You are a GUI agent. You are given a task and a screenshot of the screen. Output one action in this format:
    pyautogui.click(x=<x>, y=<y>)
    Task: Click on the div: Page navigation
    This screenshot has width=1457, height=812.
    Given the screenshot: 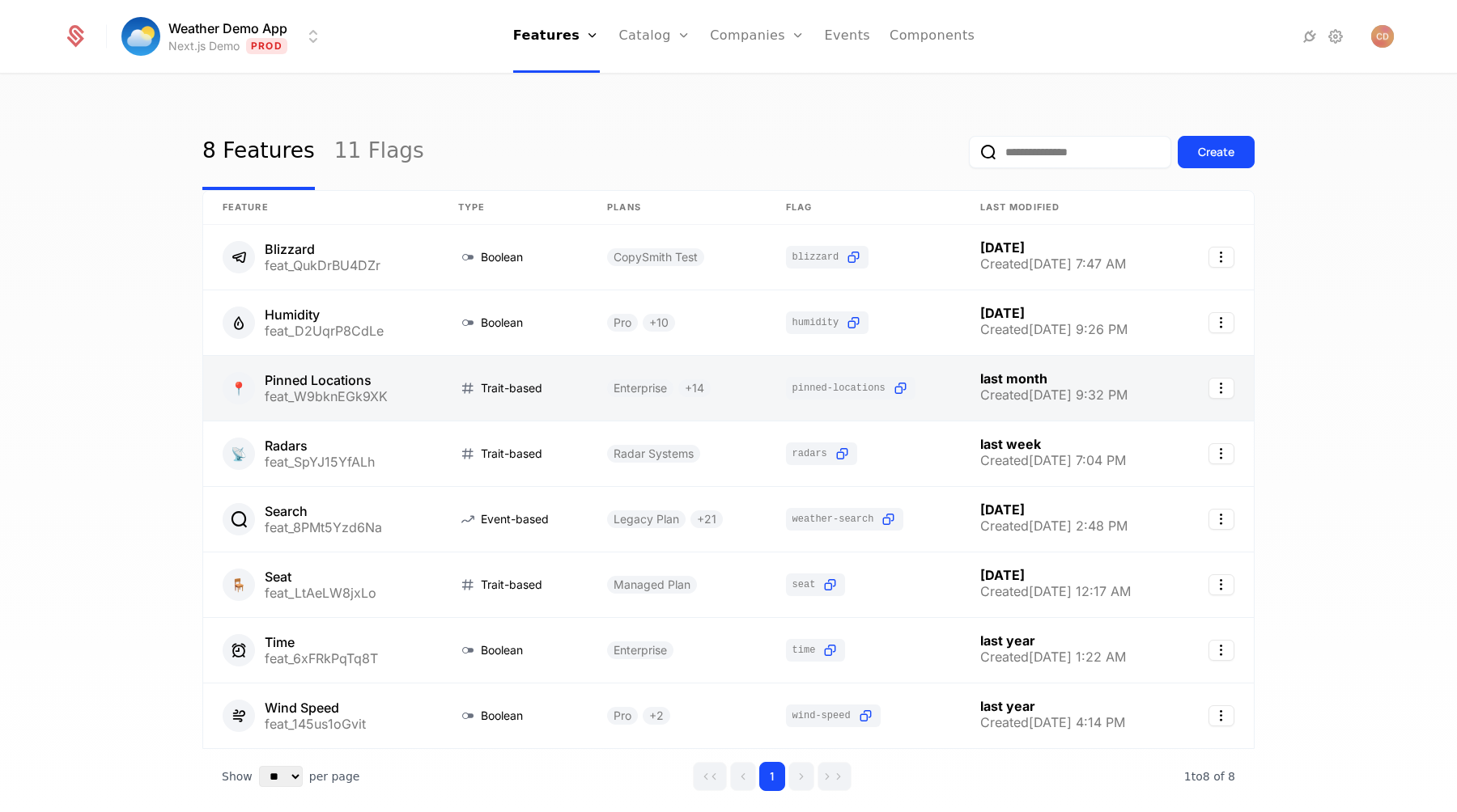 What is the action you would take?
    pyautogui.click(x=772, y=776)
    